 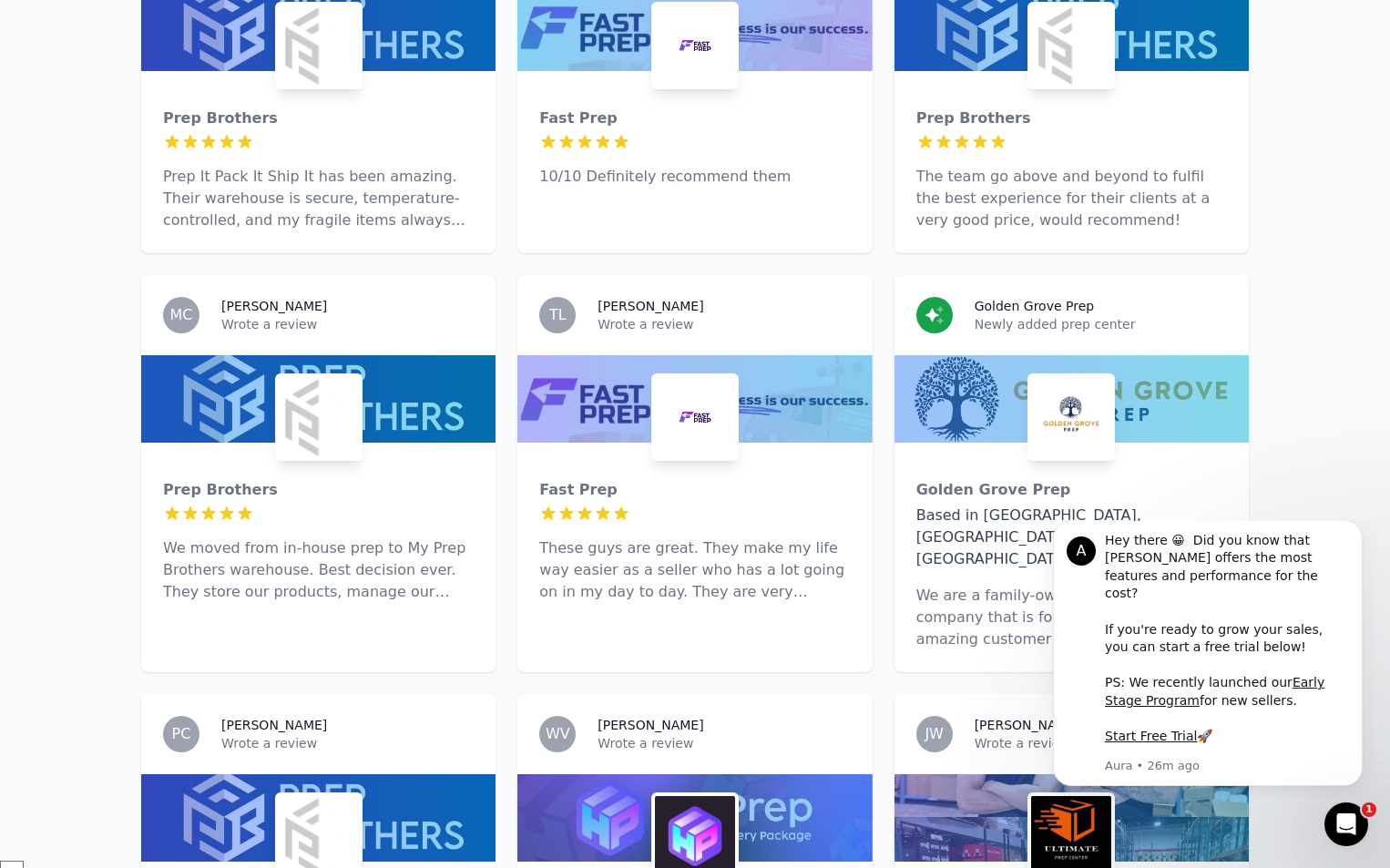 What do you see at coordinates (201, 245) in the screenshot?
I see `p: Message from Aura, sent 26m ago` at bounding box center [201, 245].